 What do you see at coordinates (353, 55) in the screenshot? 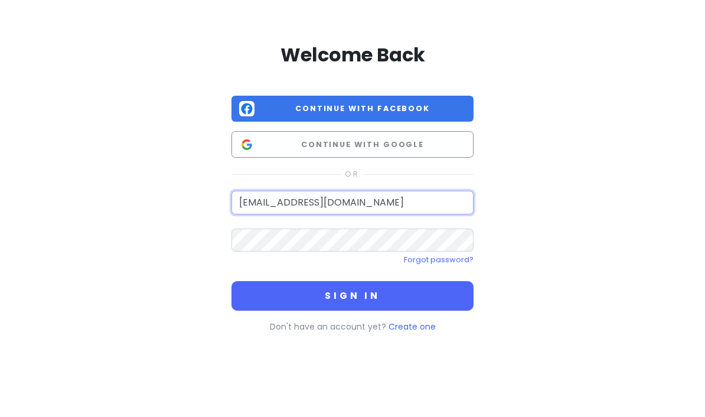
I see `h2: Welcome Back` at bounding box center [353, 55].